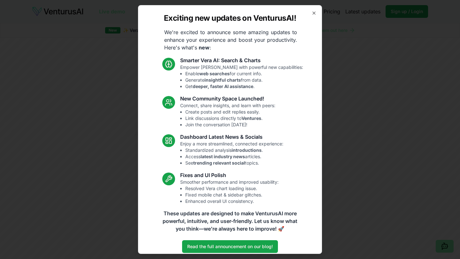 This screenshot has width=460, height=259. What do you see at coordinates (223, 86) in the screenshot?
I see `strong: deeper, faster AI assistance` at bounding box center [223, 86].